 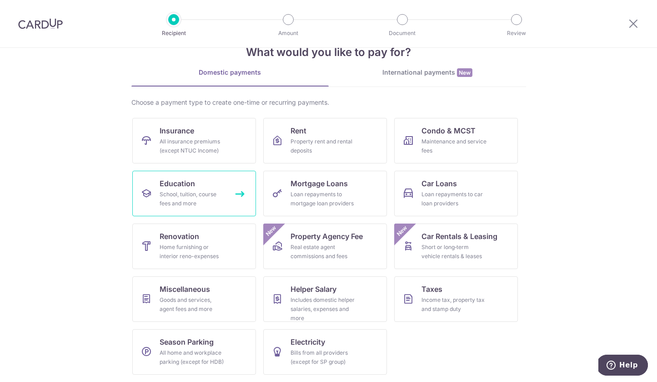 I want to click on a: ElectricityBills from all providers (except for SP group), so click(x=325, y=352).